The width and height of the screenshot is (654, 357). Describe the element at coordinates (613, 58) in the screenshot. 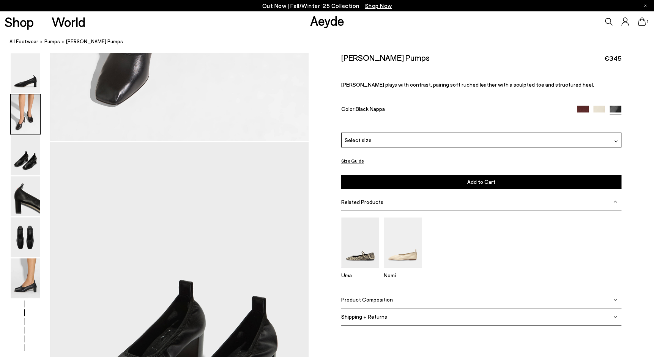

I see `span: €345` at that location.